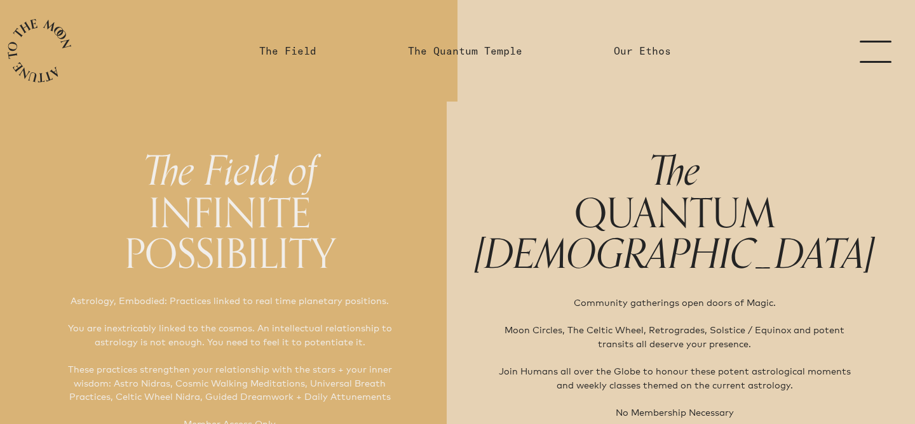 The width and height of the screenshot is (915, 424). I want to click on h1: QUANTUM, so click(674, 213).